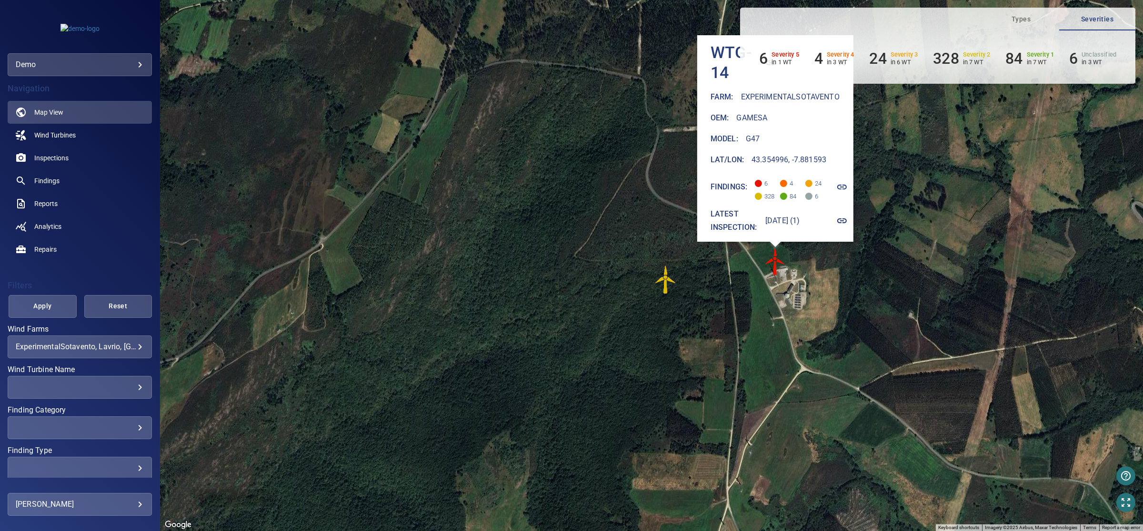  I want to click on span: Severity 4, so click(783, 183).